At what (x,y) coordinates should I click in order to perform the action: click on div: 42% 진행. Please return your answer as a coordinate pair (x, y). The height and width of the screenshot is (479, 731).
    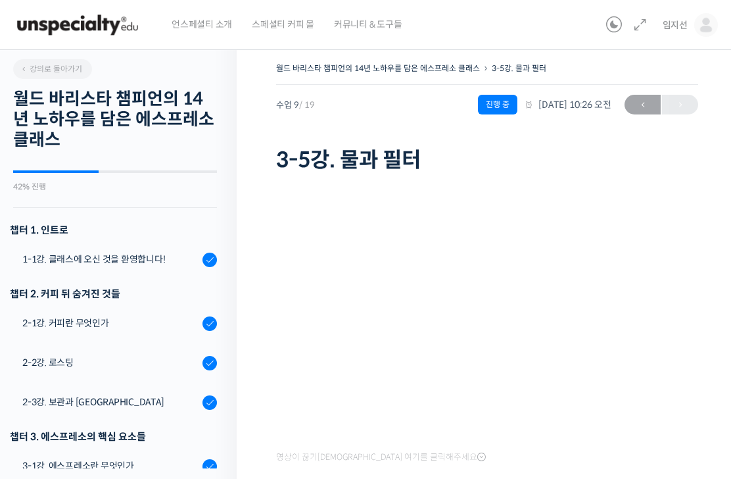
    Looking at the image, I should click on (115, 187).